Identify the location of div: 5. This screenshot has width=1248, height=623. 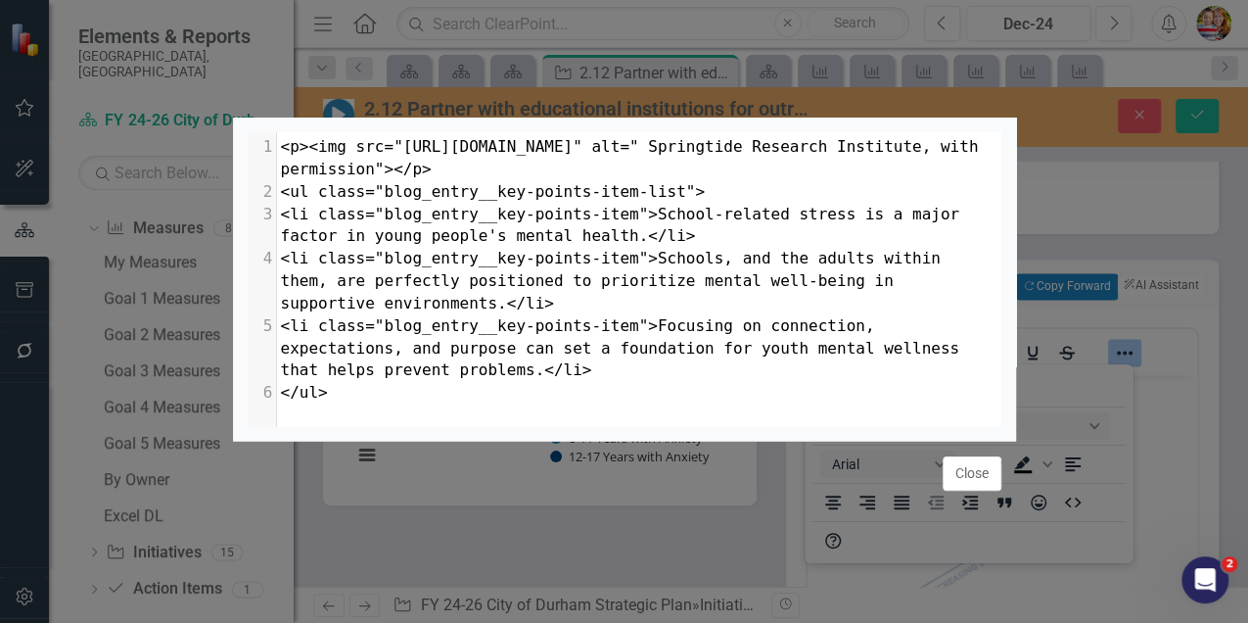
(261, 326).